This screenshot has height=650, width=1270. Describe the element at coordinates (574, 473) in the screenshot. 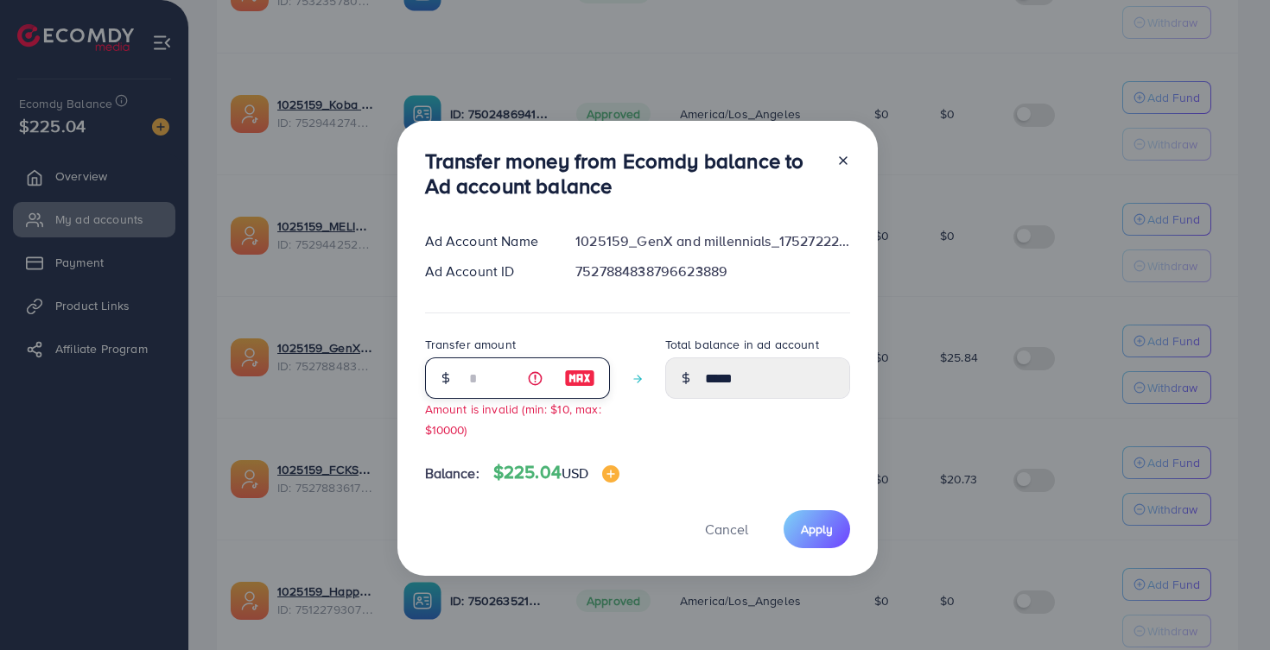

I see `span: USD` at that location.